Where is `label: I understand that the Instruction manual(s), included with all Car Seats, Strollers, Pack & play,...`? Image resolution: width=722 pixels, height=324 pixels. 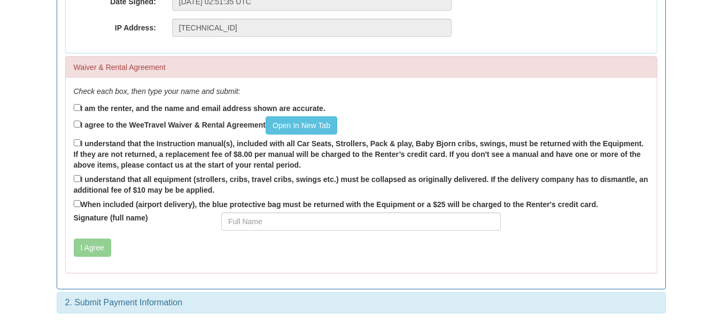
label: I understand that the Instruction manual(s), included with all Car Seats, Strollers, Pack & play,... is located at coordinates (361, 154).